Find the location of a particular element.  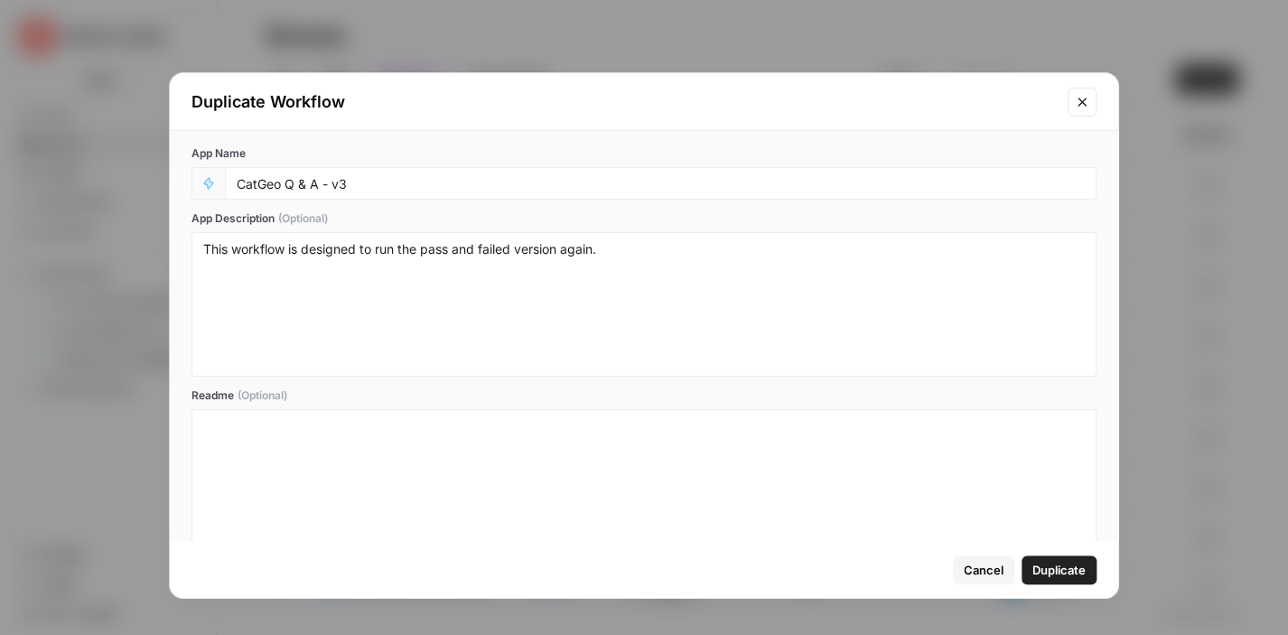

div: Duplicate Workflow is located at coordinates (624, 102).